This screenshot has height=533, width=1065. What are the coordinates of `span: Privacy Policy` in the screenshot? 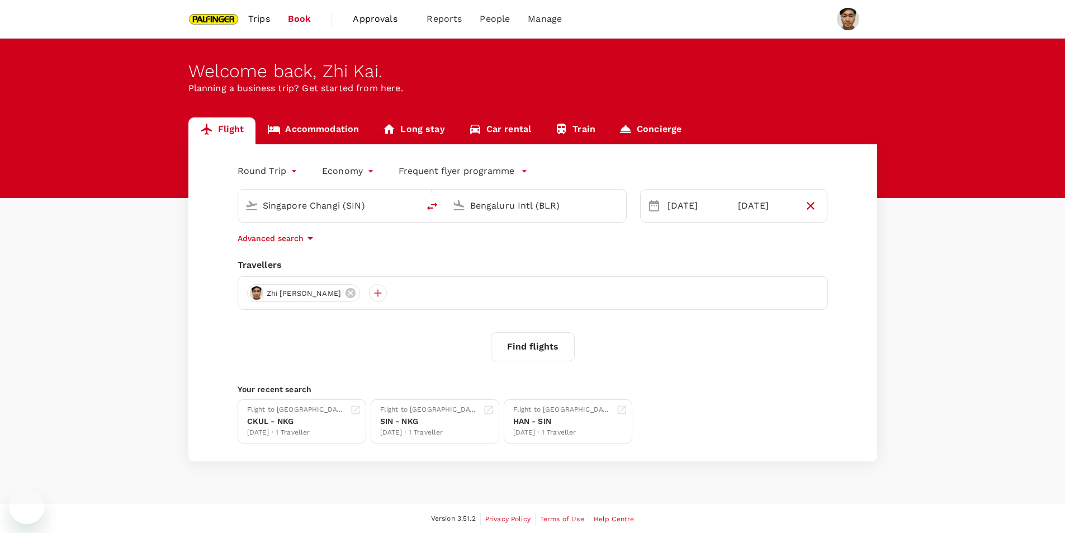 It's located at (508, 519).